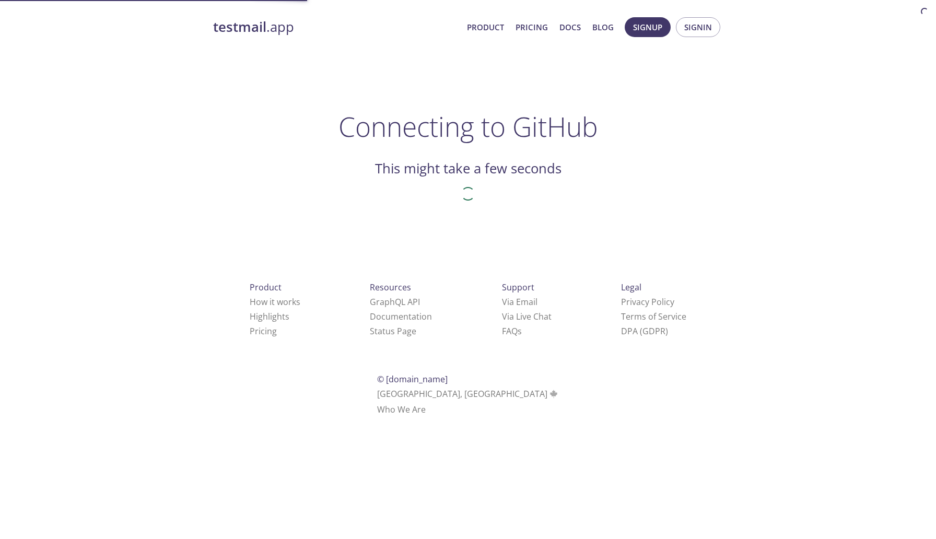  What do you see at coordinates (527, 317) in the screenshot?
I see `a: Via Live Chat` at bounding box center [527, 317].